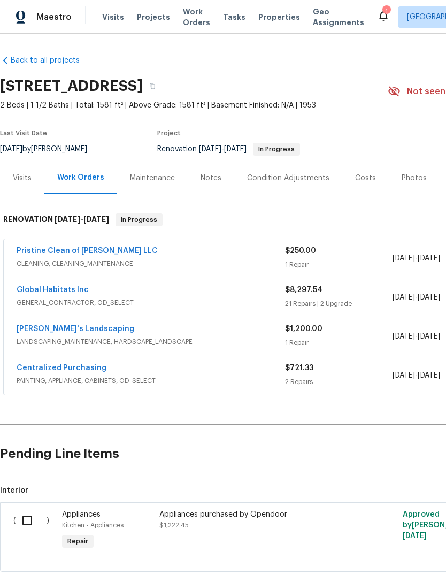  Describe the element at coordinates (81, 178) in the screenshot. I see `div: Work Orders` at that location.